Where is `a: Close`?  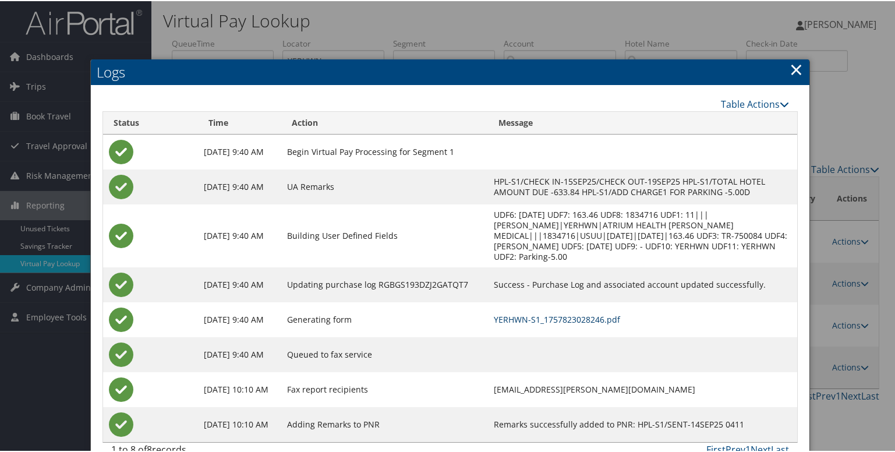
a: Close is located at coordinates (796, 68).